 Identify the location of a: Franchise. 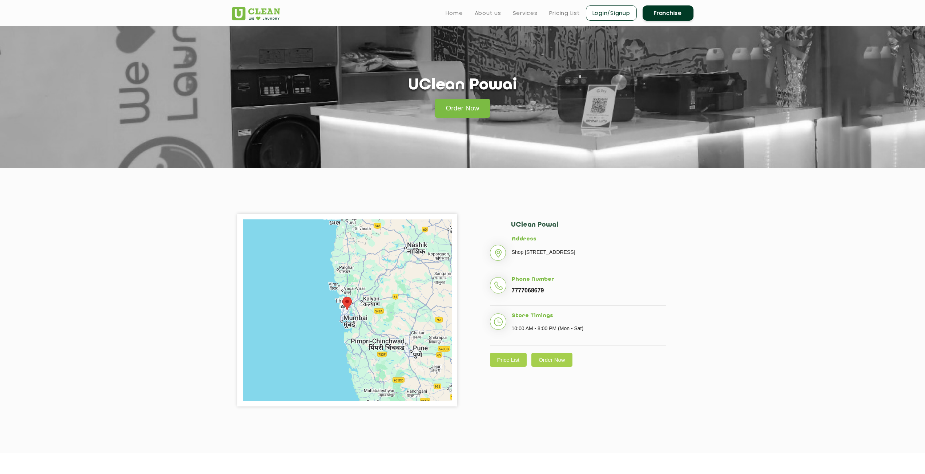
(668, 13).